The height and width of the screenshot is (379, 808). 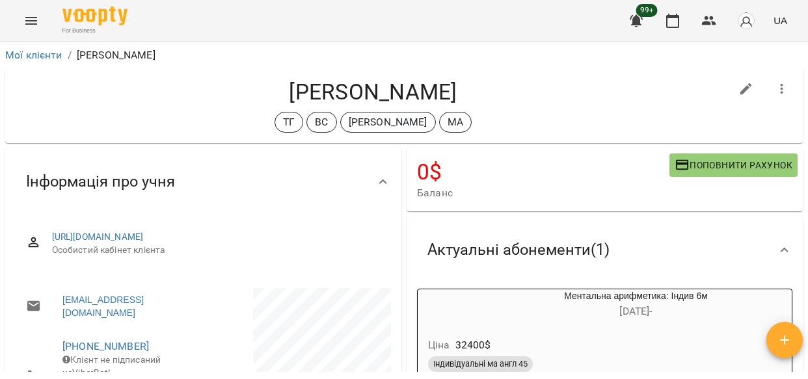 What do you see at coordinates (647, 10) in the screenshot?
I see `span: 99+` at bounding box center [647, 10].